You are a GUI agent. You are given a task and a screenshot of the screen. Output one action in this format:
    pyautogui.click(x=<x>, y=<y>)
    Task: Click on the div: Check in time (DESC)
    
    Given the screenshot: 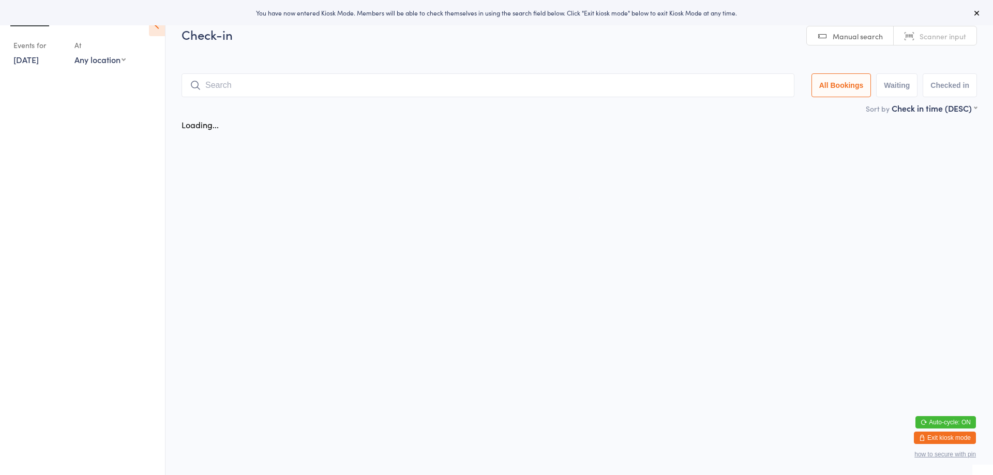 What is the action you would take?
    pyautogui.click(x=934, y=108)
    